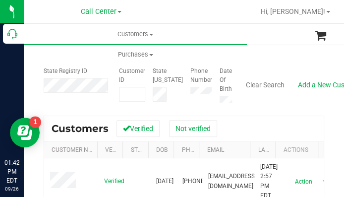 The width and height of the screenshot is (344, 197). Describe the element at coordinates (135, 55) in the screenshot. I see `a: Purchases` at that location.